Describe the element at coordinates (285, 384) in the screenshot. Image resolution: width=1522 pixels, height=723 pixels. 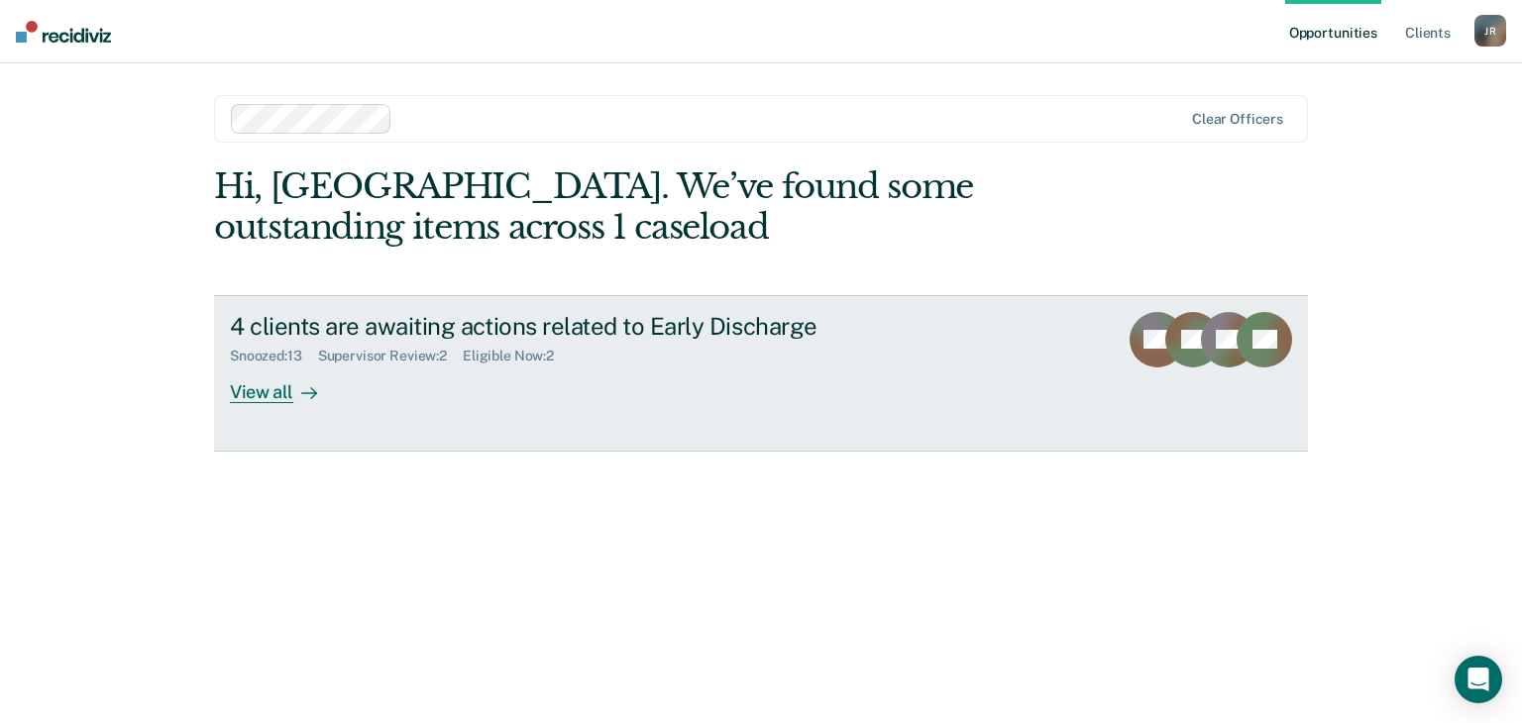
I see `div: View all` at that location.